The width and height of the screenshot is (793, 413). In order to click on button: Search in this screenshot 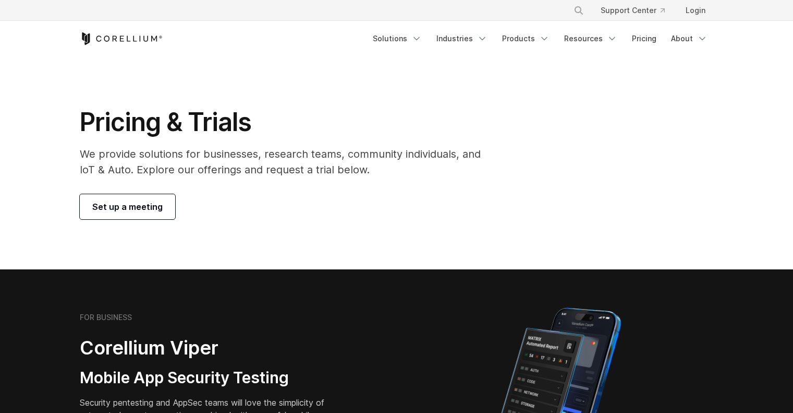, I will do `click(579, 10)`.